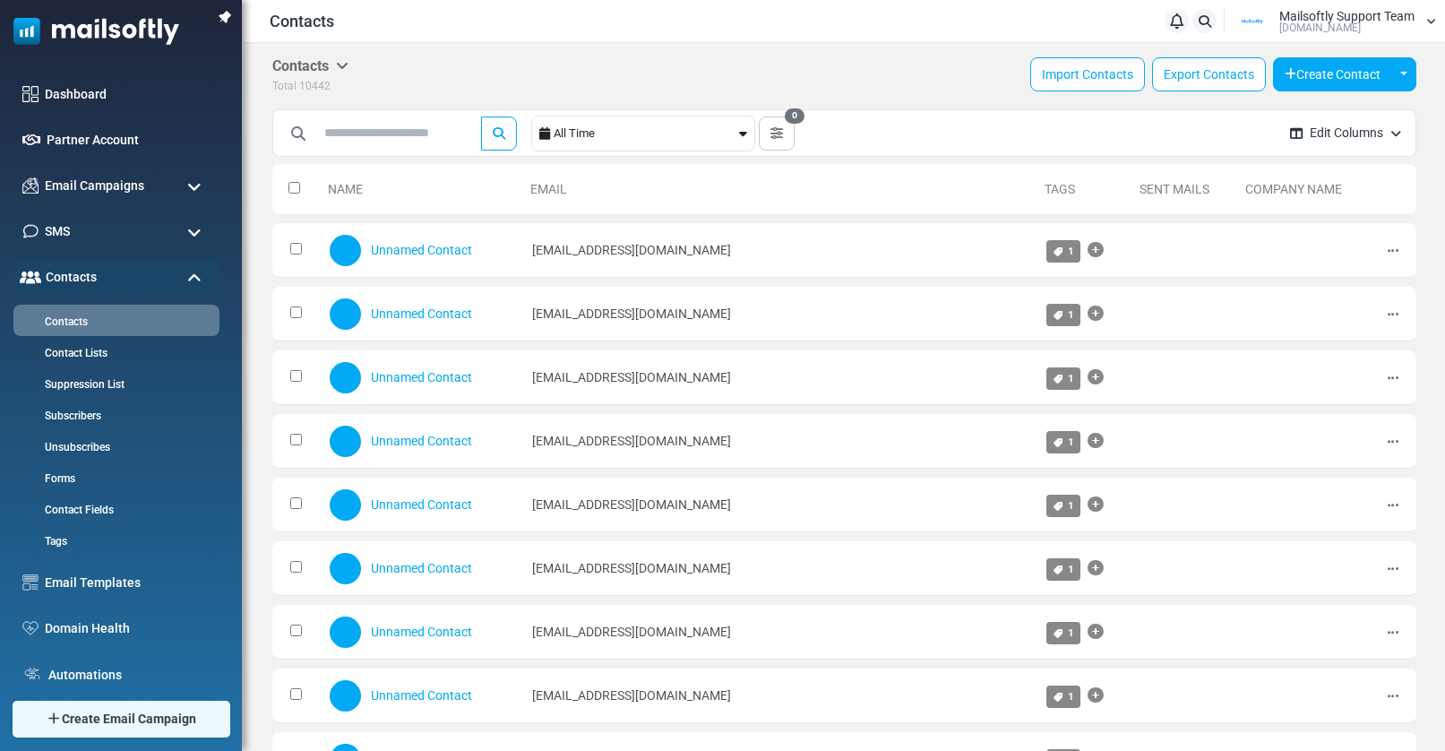 This screenshot has height=751, width=1445. I want to click on a: Domain Health, so click(127, 628).